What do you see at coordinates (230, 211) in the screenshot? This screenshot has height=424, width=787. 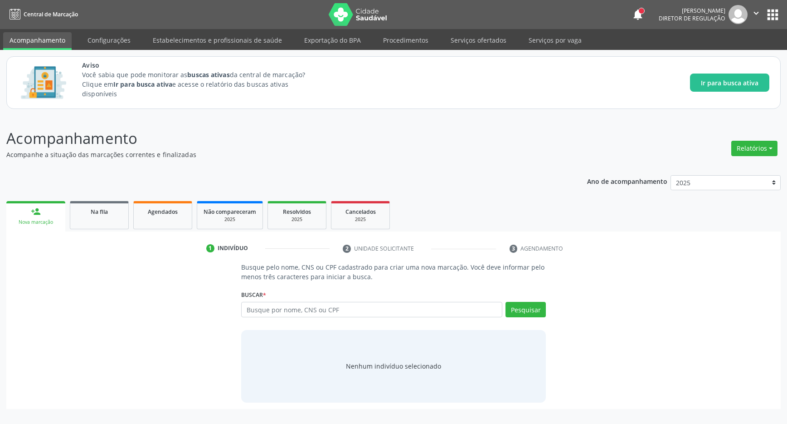 I see `span: Não compareceram` at bounding box center [230, 211].